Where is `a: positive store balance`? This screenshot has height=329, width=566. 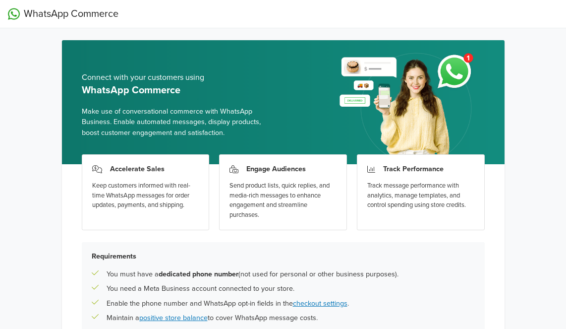 a: positive store balance is located at coordinates (174, 317).